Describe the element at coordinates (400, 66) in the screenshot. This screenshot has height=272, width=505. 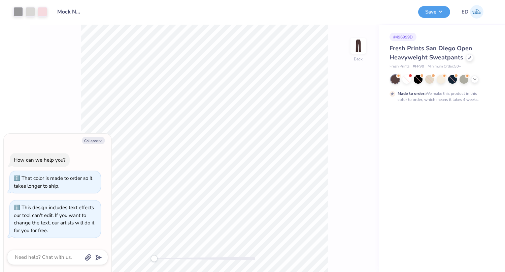
I see `span: Fresh Prints` at that location.